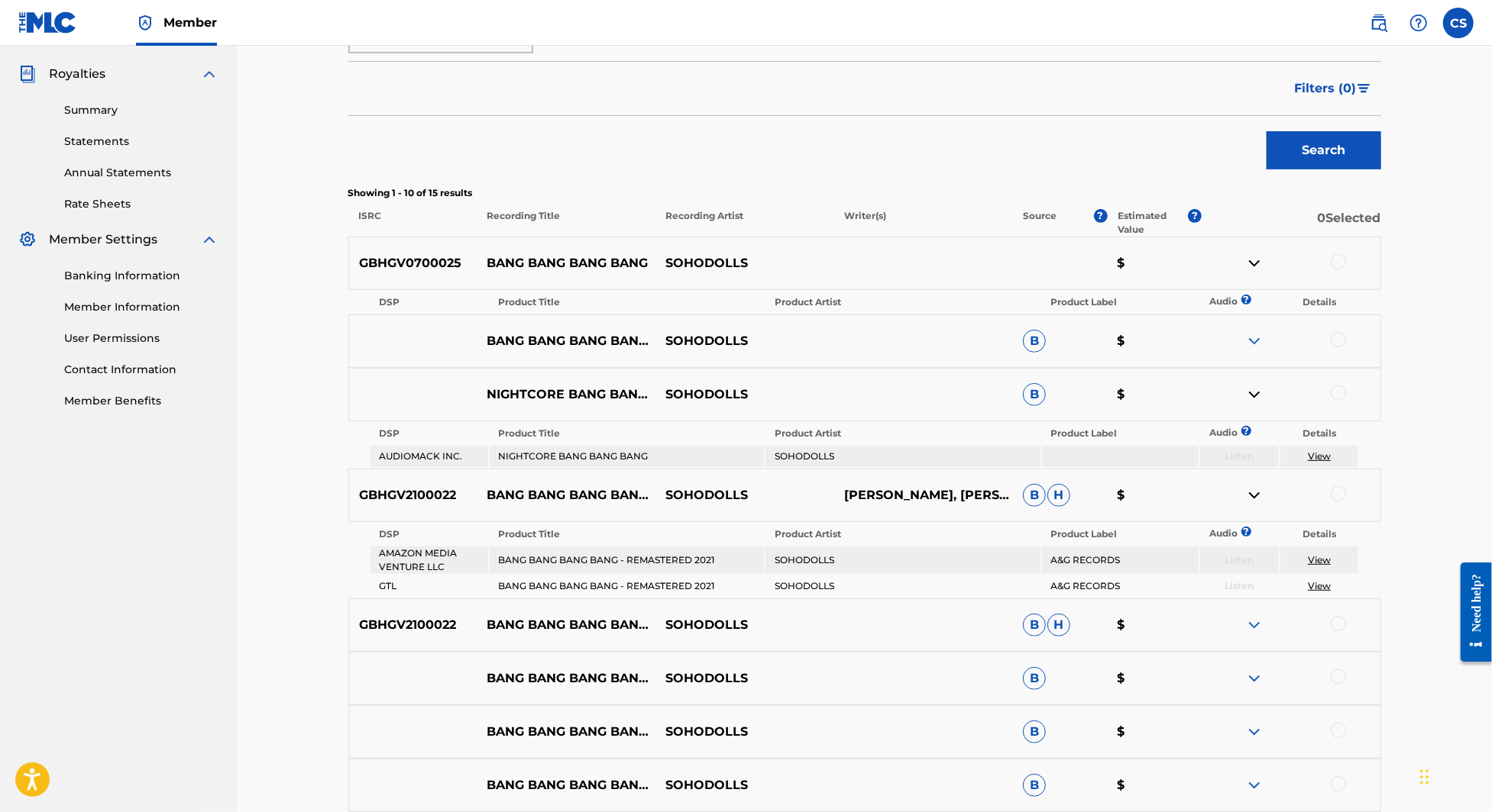 This screenshot has width=1492, height=812. What do you see at coordinates (566, 496) in the screenshot?
I see `p: BANG BANG BANG BANG - REMASTERED 2021` at bounding box center [566, 496].